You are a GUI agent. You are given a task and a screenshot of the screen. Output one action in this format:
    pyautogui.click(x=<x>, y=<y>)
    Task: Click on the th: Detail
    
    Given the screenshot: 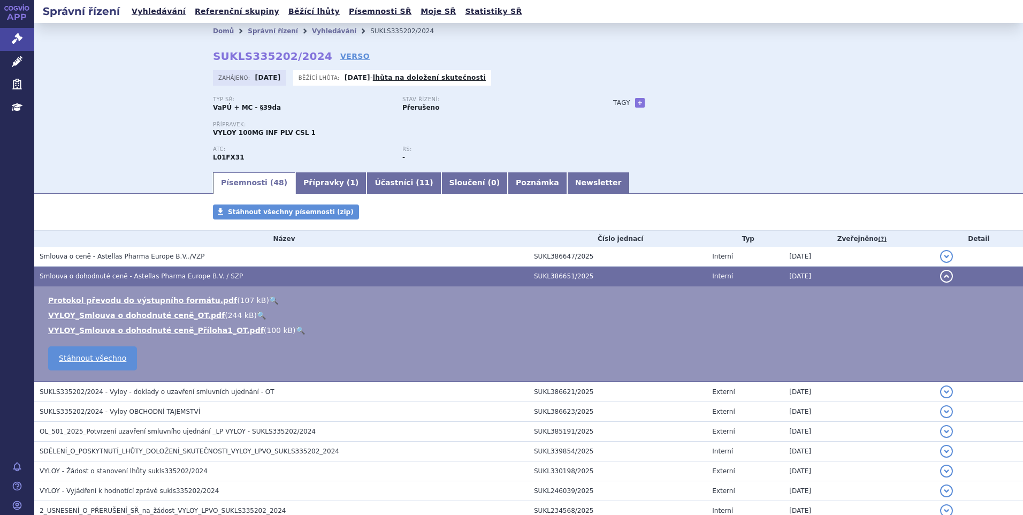 What is the action you would take?
    pyautogui.click(x=978, y=239)
    